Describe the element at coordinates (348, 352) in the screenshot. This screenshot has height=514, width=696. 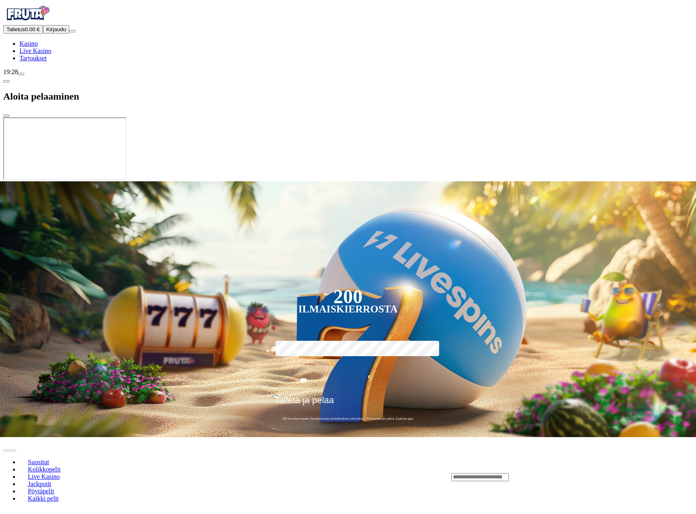
I see `label: €150` at that location.